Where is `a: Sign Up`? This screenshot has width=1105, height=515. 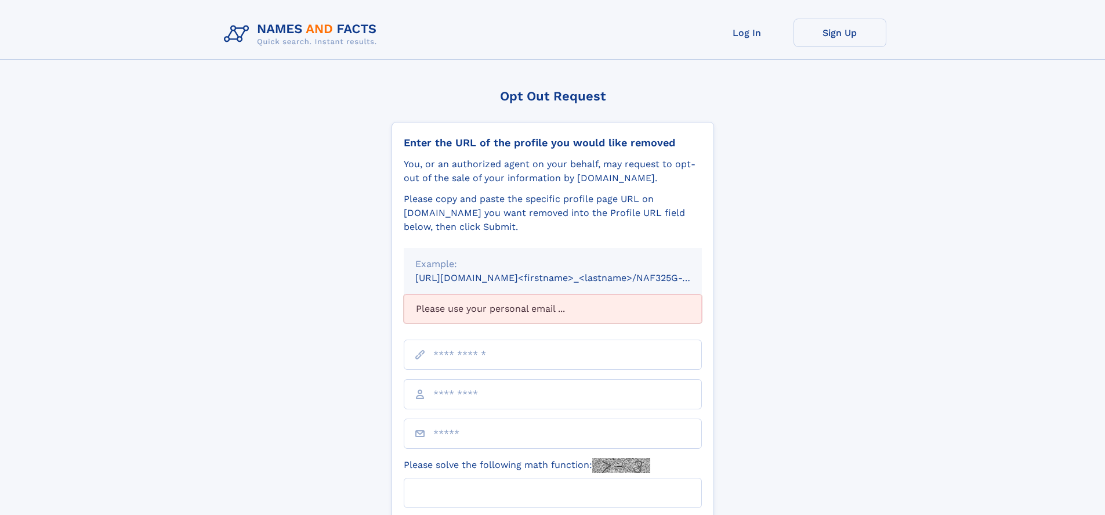 a: Sign Up is located at coordinates (840, 32).